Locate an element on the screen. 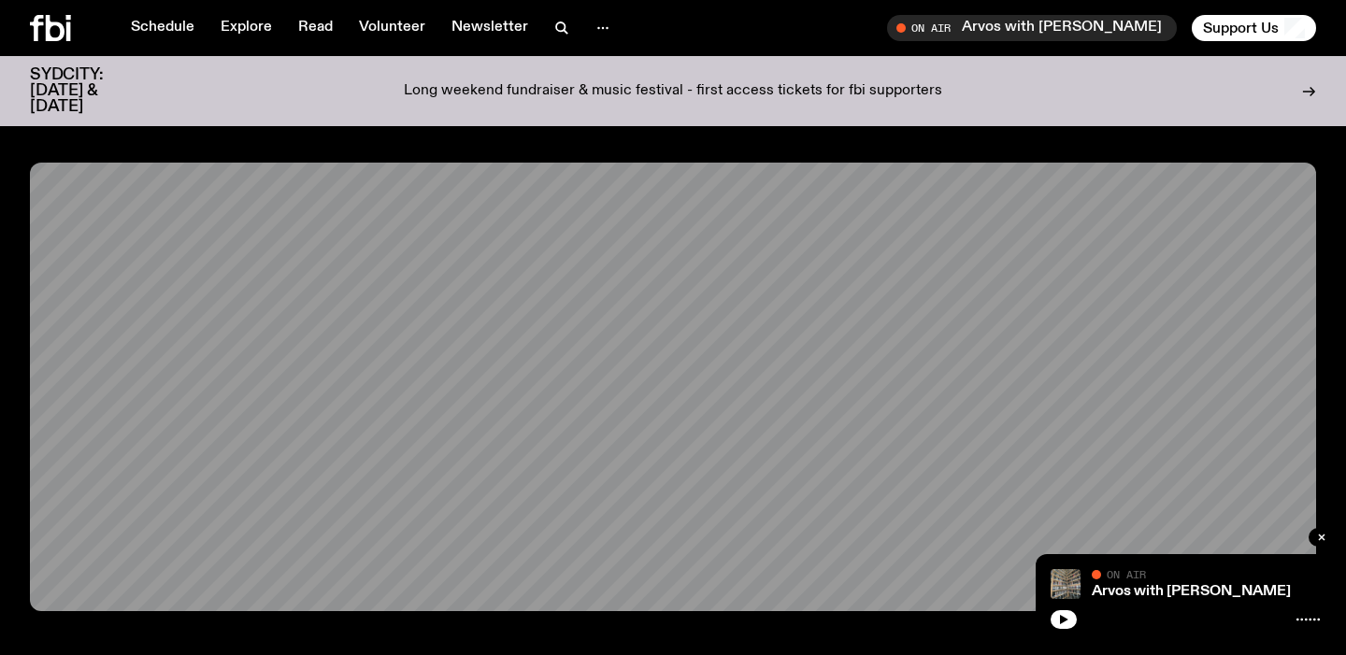  a: A corner shot of the fbi music library is located at coordinates (1065, 584).